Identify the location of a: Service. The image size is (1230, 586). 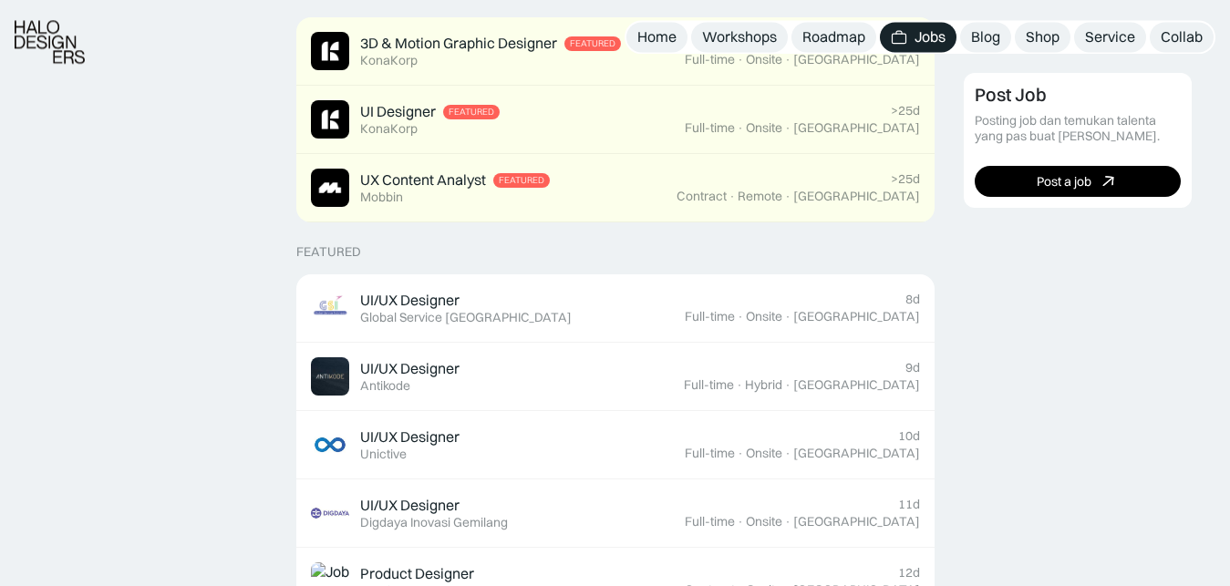
(1110, 36).